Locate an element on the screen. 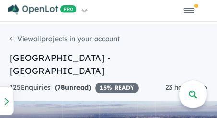 The height and width of the screenshot is (118, 217). span: 78 is located at coordinates (61, 87).